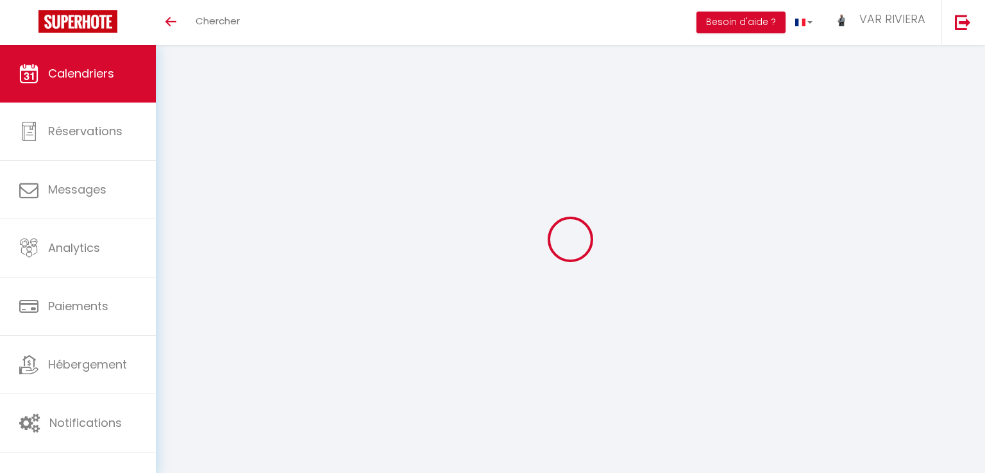 The height and width of the screenshot is (473, 985). Describe the element at coordinates (963, 22) in the screenshot. I see `img: logout` at that location.